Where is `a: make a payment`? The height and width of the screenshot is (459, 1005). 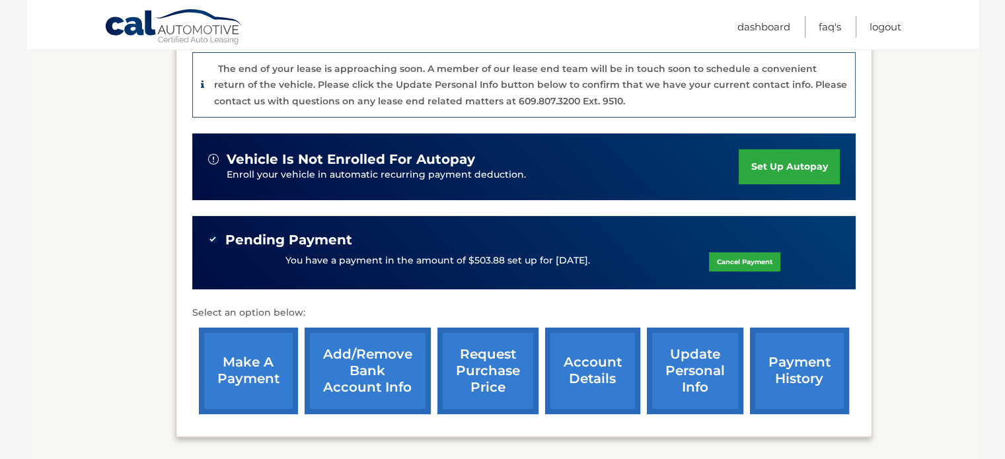
a: make a payment is located at coordinates (248, 371).